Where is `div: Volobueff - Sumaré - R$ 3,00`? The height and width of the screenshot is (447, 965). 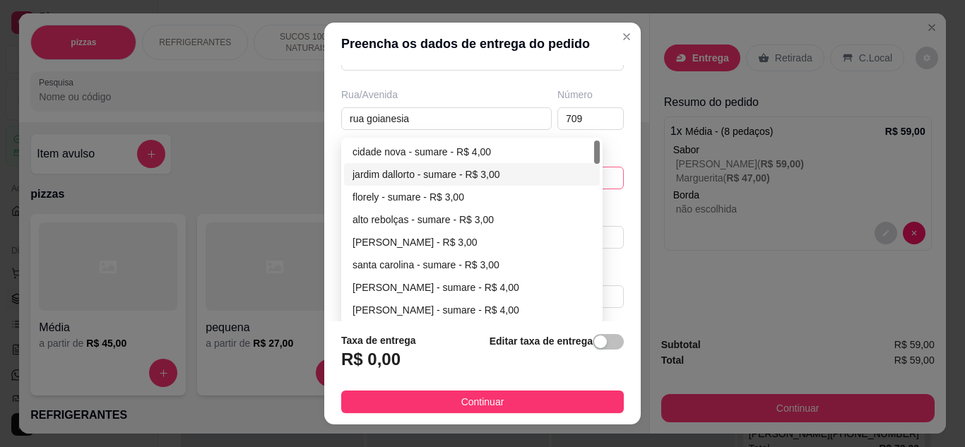
div: Volobueff - Sumaré - R$ 3,00 is located at coordinates (472, 242).